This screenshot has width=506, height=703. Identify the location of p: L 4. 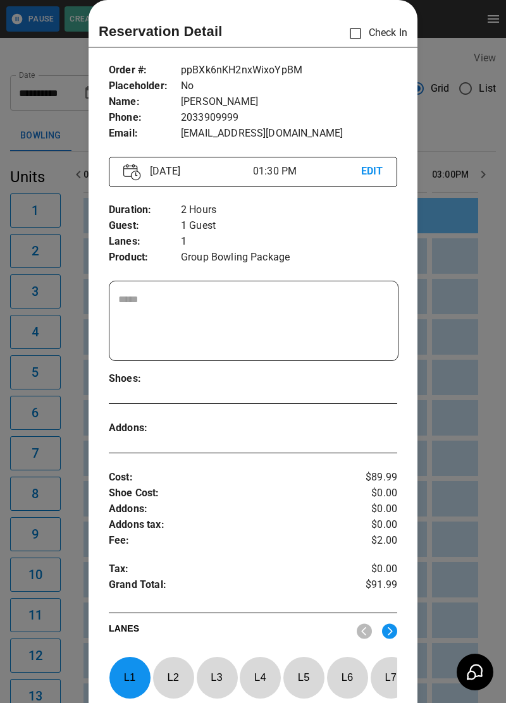
(260, 677).